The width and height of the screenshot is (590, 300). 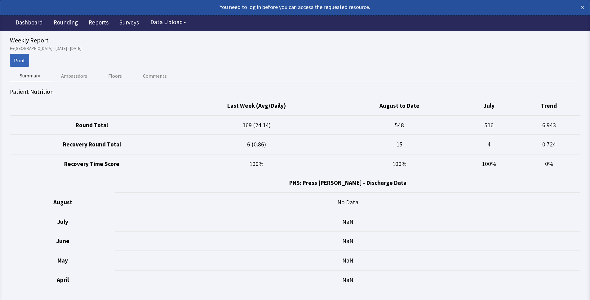 What do you see at coordinates (20, 60) in the screenshot?
I see `button: Print` at bounding box center [20, 60].